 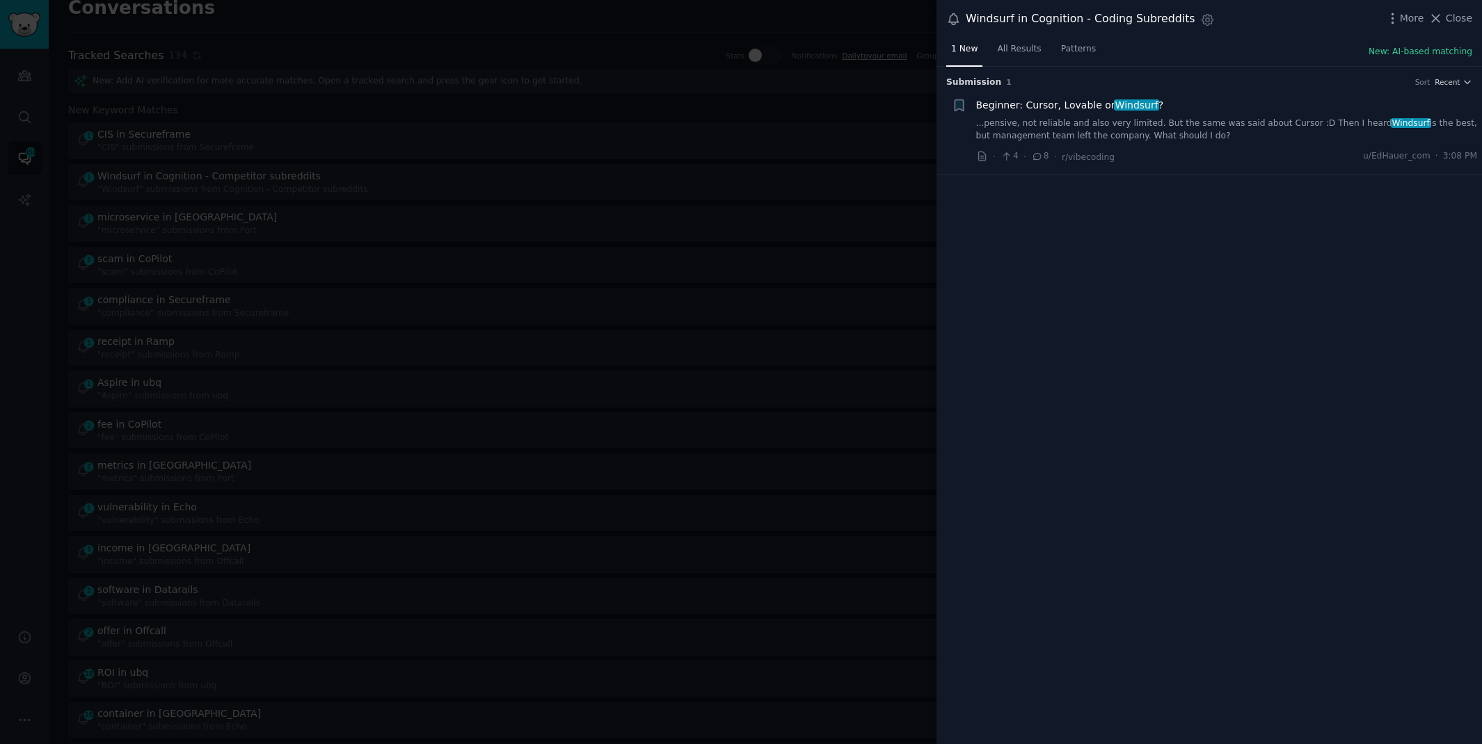 What do you see at coordinates (1039, 157) in the screenshot?
I see `span: 8` at bounding box center [1039, 157].